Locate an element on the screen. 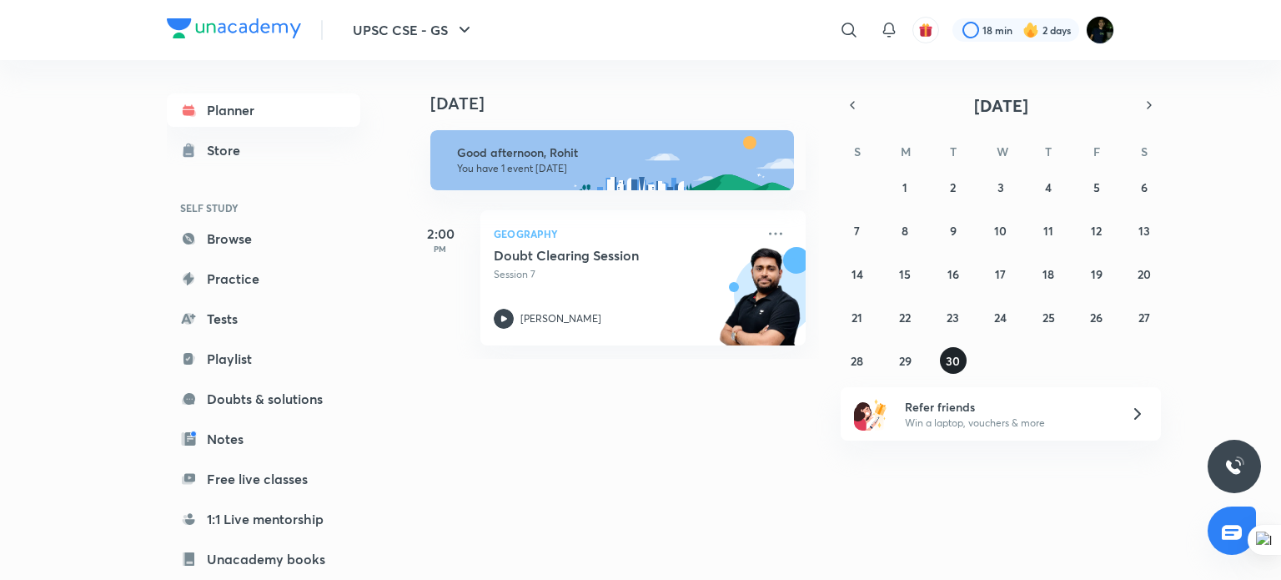  button: September 30, 2025 is located at coordinates (953, 360).